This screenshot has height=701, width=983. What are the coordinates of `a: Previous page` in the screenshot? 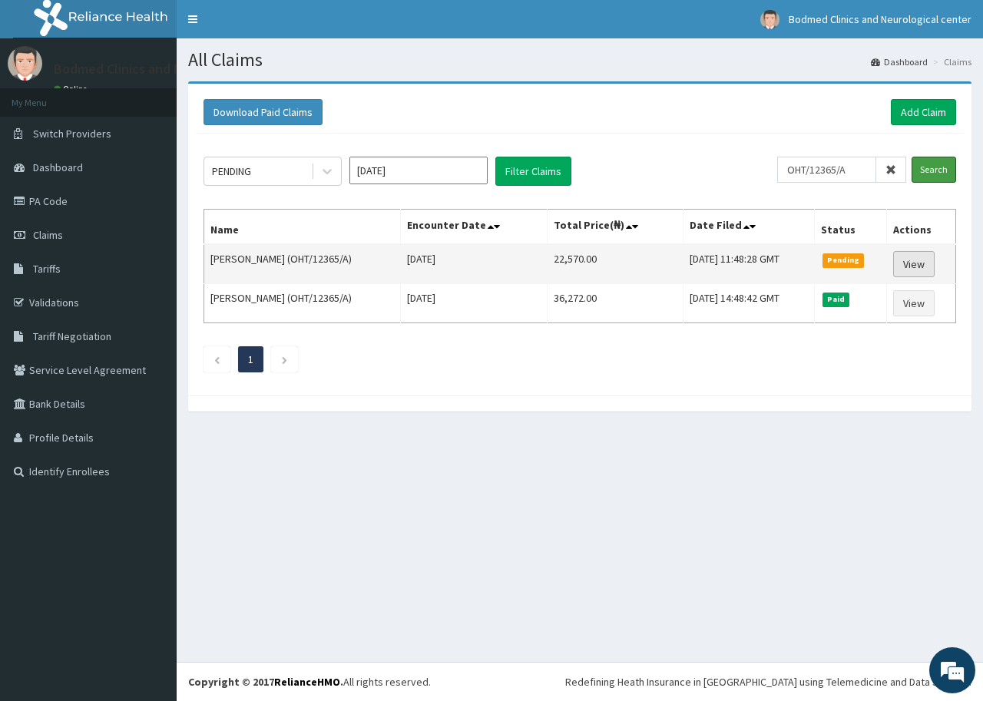 It's located at (217, 359).